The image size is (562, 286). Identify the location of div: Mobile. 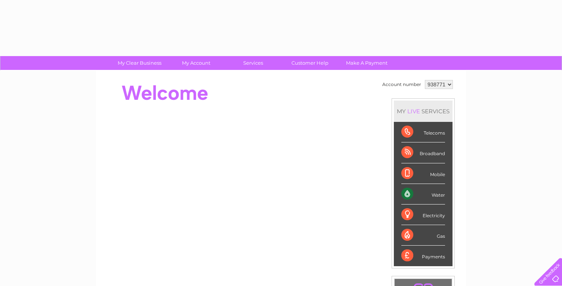
(423, 173).